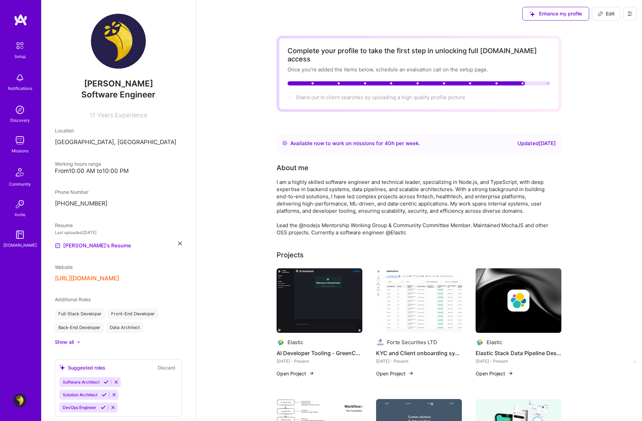 The image size is (642, 421). What do you see at coordinates (20, 78) in the screenshot?
I see `img: bell` at bounding box center [20, 78].